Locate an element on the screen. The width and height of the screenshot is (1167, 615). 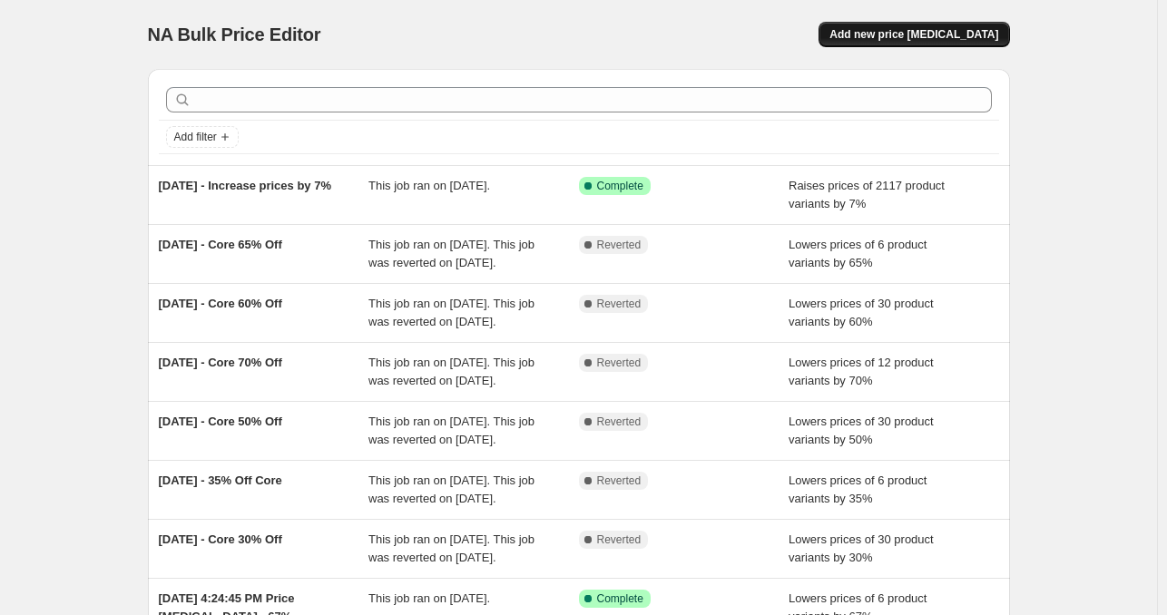
span: Lowers prices of 30 product variants by 60% is located at coordinates (861, 312).